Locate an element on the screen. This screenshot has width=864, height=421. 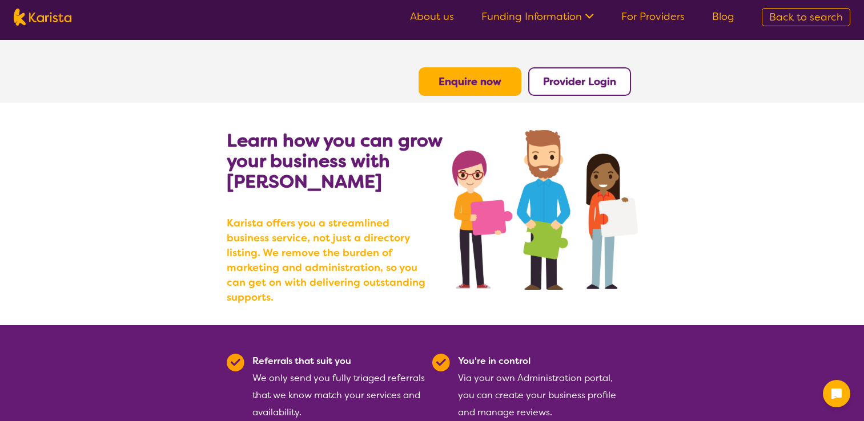
span: Back to search is located at coordinates (805, 17).